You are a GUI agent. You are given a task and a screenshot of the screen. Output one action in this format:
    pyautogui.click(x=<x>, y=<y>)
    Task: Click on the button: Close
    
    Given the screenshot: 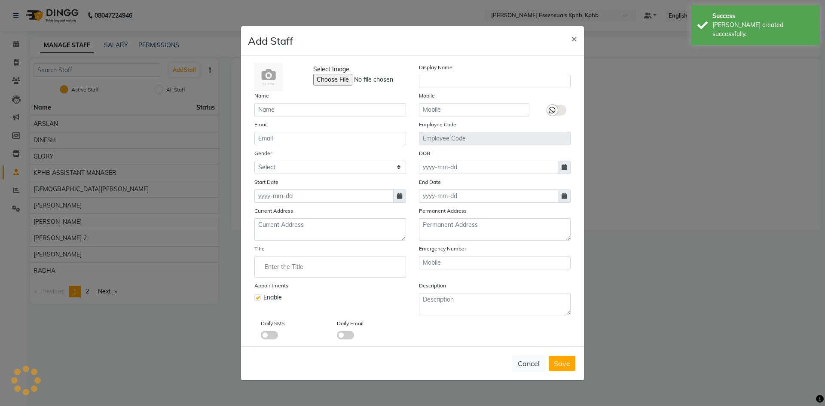 What is the action you would take?
    pyautogui.click(x=574, y=38)
    